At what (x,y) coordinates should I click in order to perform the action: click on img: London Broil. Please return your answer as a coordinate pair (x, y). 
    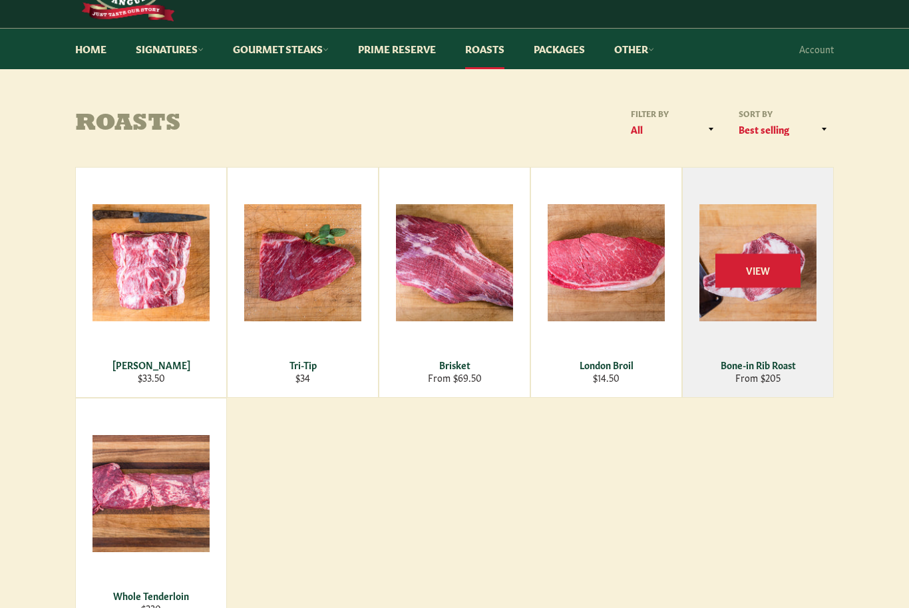
    Looking at the image, I should click on (606, 263).